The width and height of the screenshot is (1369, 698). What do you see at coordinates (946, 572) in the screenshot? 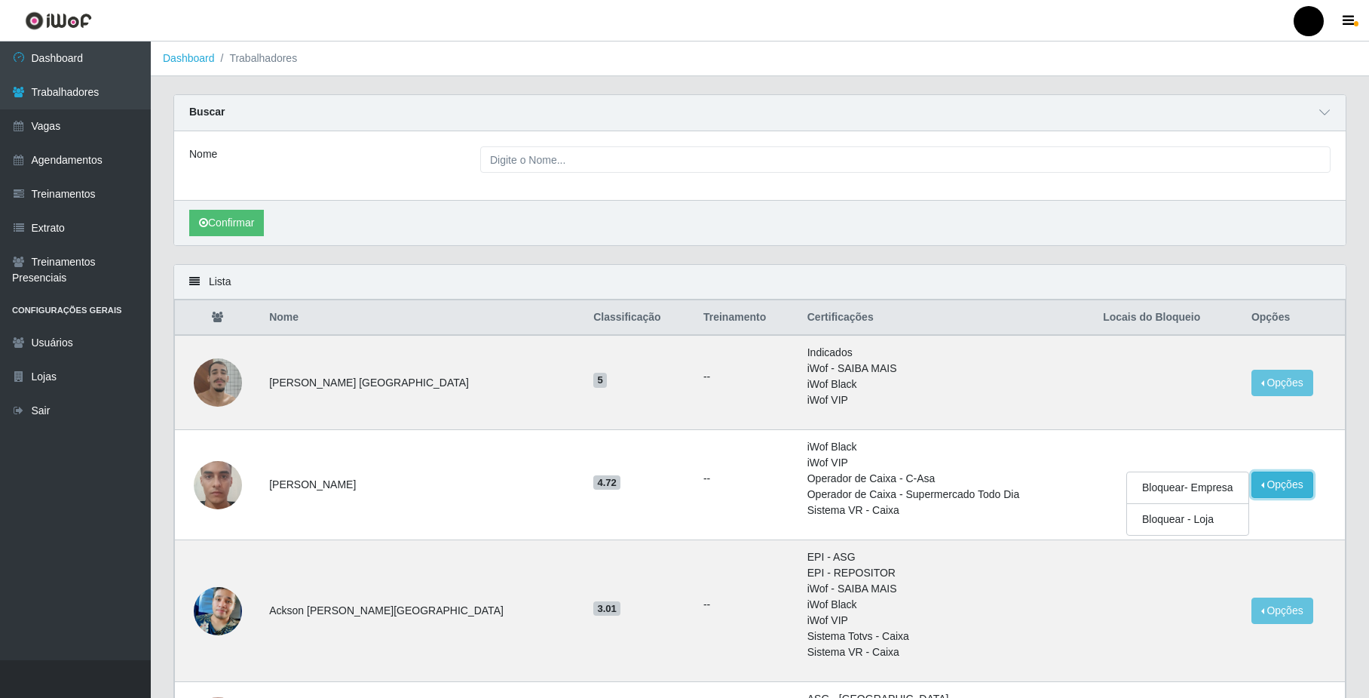
I see `li: EPI - REPOSITOR` at bounding box center [946, 572].